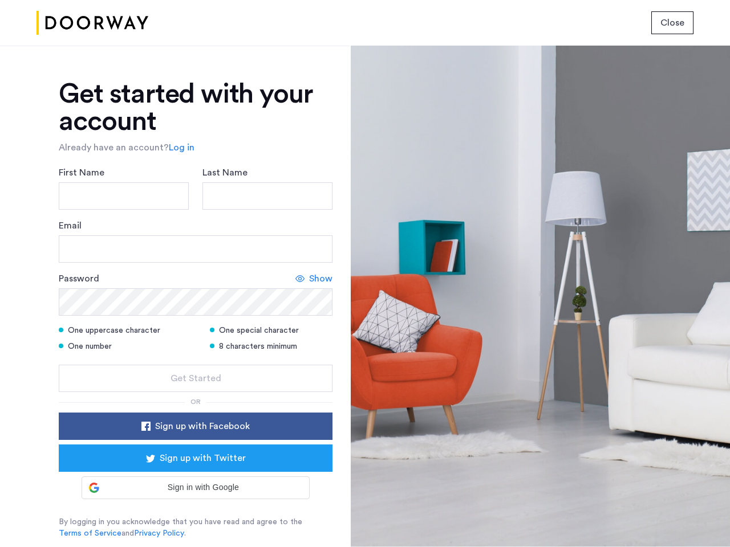 The width and height of the screenshot is (730, 547). What do you see at coordinates (92, 23) in the screenshot?
I see `img: logo` at bounding box center [92, 23].